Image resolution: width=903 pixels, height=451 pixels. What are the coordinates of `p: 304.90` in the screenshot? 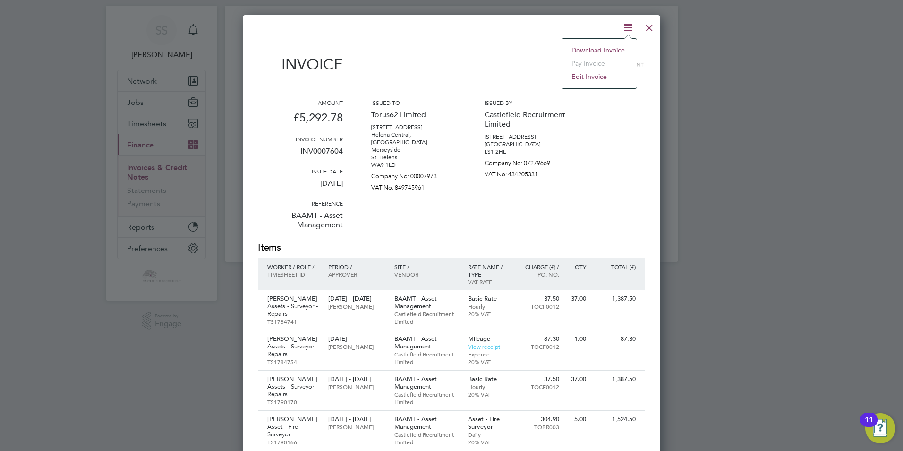 It's located at (538, 419).